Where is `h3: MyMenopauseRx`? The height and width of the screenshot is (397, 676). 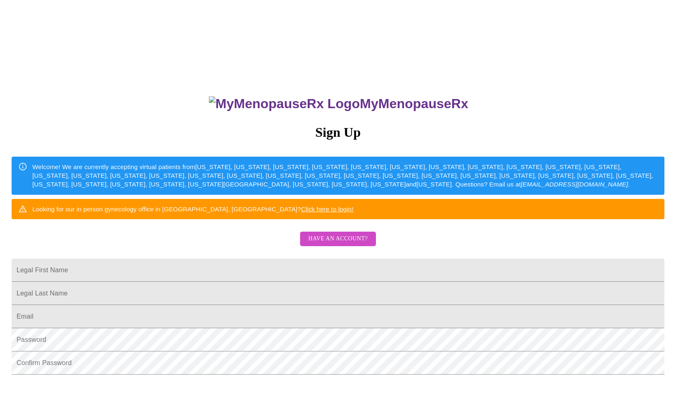
h3: MyMenopauseRx is located at coordinates (339, 104).